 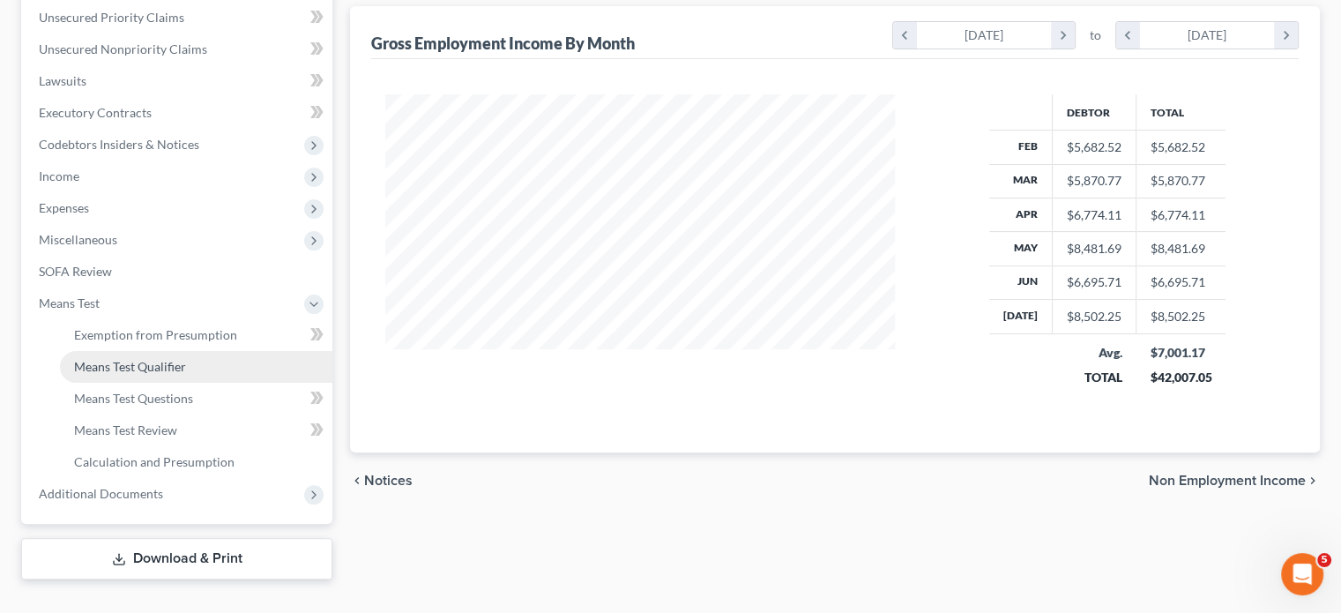 I want to click on span: Unsecured Priority Claims, so click(x=111, y=17).